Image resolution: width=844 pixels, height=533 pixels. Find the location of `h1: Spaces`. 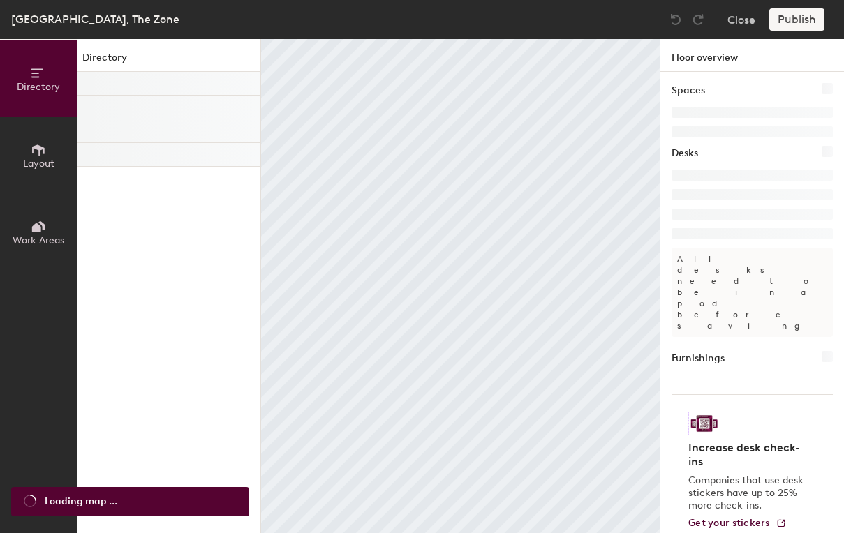

h1: Spaces is located at coordinates (688, 91).